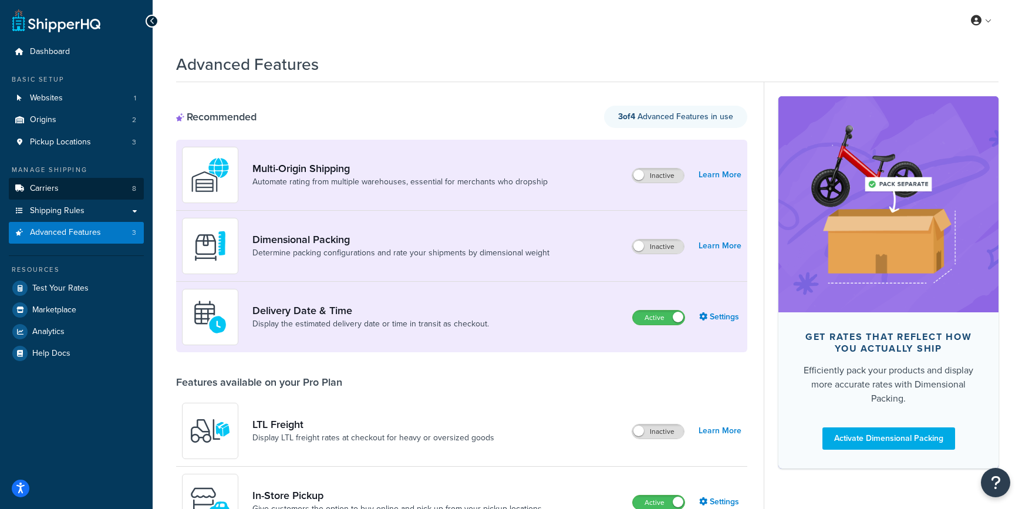 Image resolution: width=1022 pixels, height=509 pixels. I want to click on a: Websites1, so click(76, 98).